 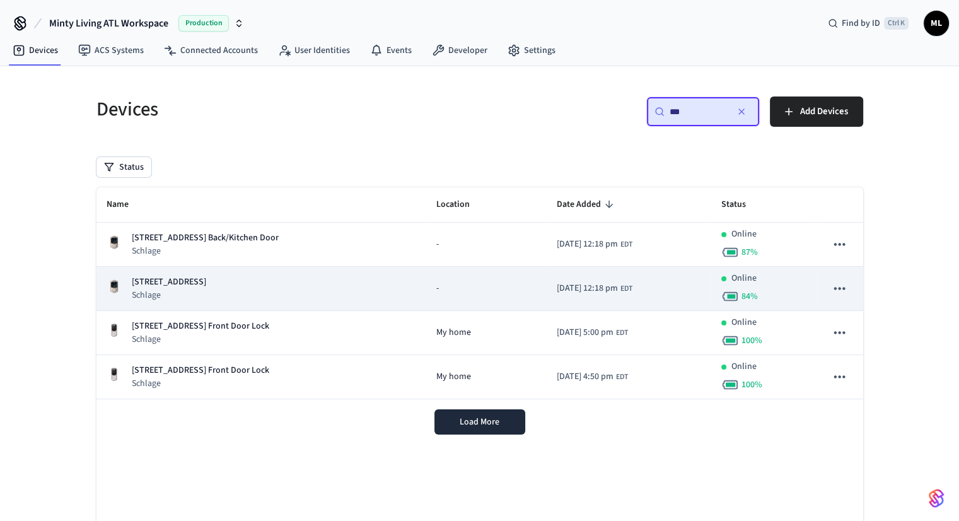 I want to click on span: Location, so click(x=461, y=204).